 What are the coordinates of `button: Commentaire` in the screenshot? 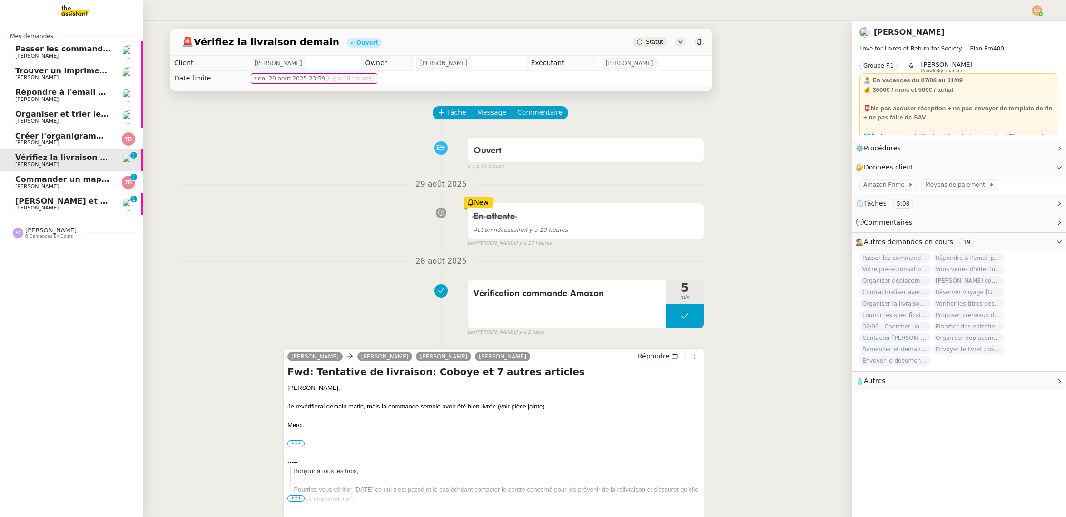 It's located at (540, 113).